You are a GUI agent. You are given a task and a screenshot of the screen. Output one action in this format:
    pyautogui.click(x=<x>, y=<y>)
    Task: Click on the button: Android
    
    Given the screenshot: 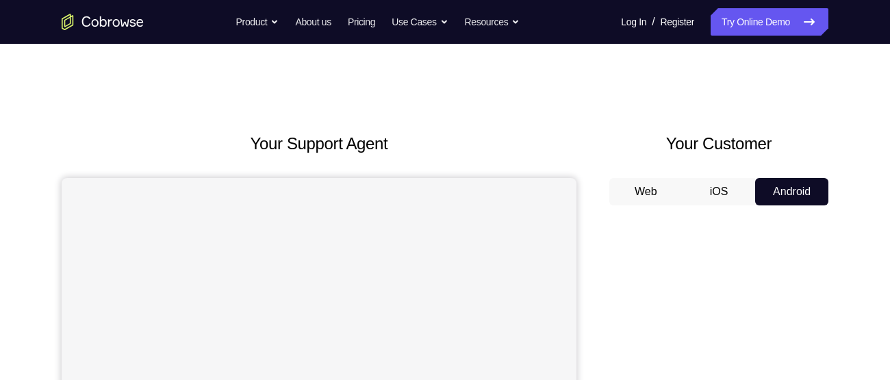 What is the action you would take?
    pyautogui.click(x=792, y=192)
    